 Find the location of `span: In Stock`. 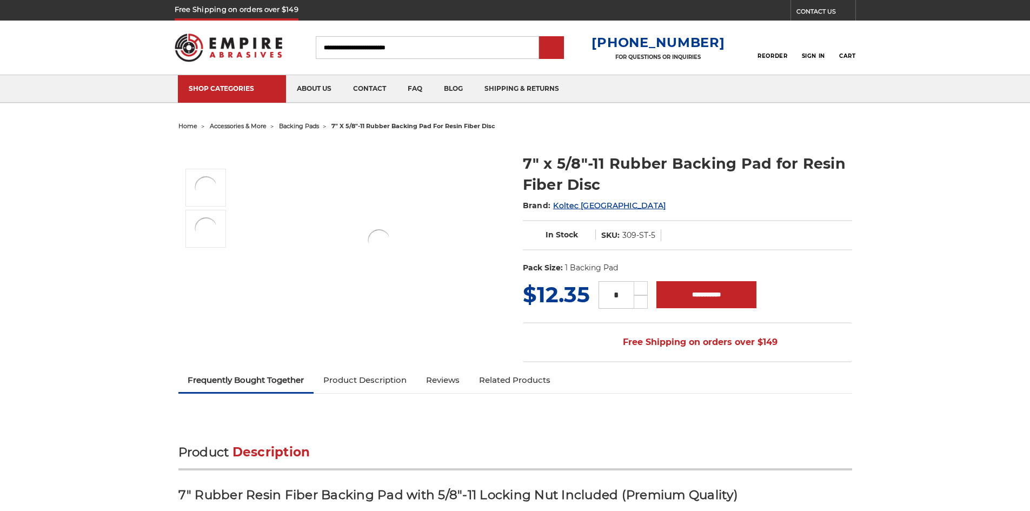

span: In Stock is located at coordinates (562, 235).